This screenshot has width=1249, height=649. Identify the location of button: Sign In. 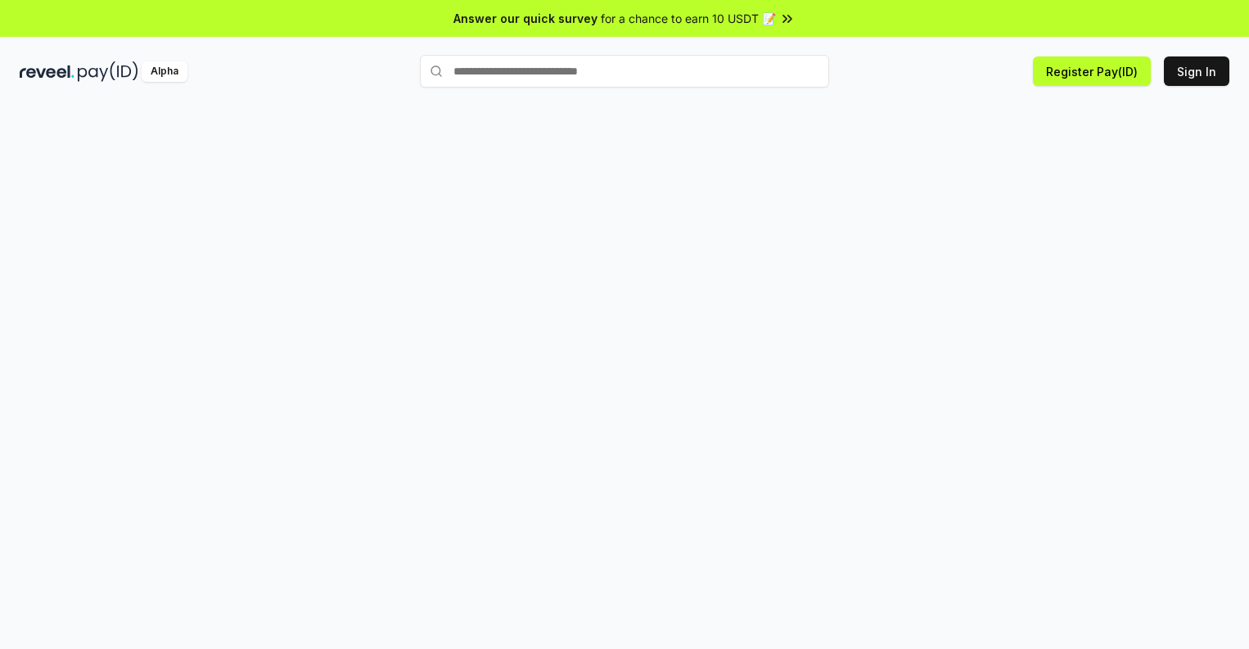
(1196, 71).